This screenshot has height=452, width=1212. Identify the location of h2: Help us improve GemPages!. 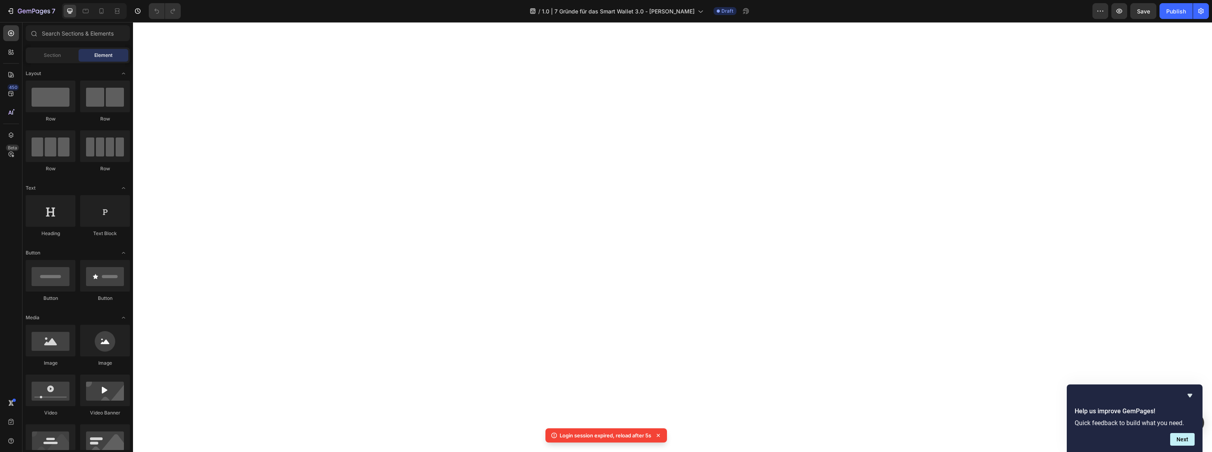
(1135, 411).